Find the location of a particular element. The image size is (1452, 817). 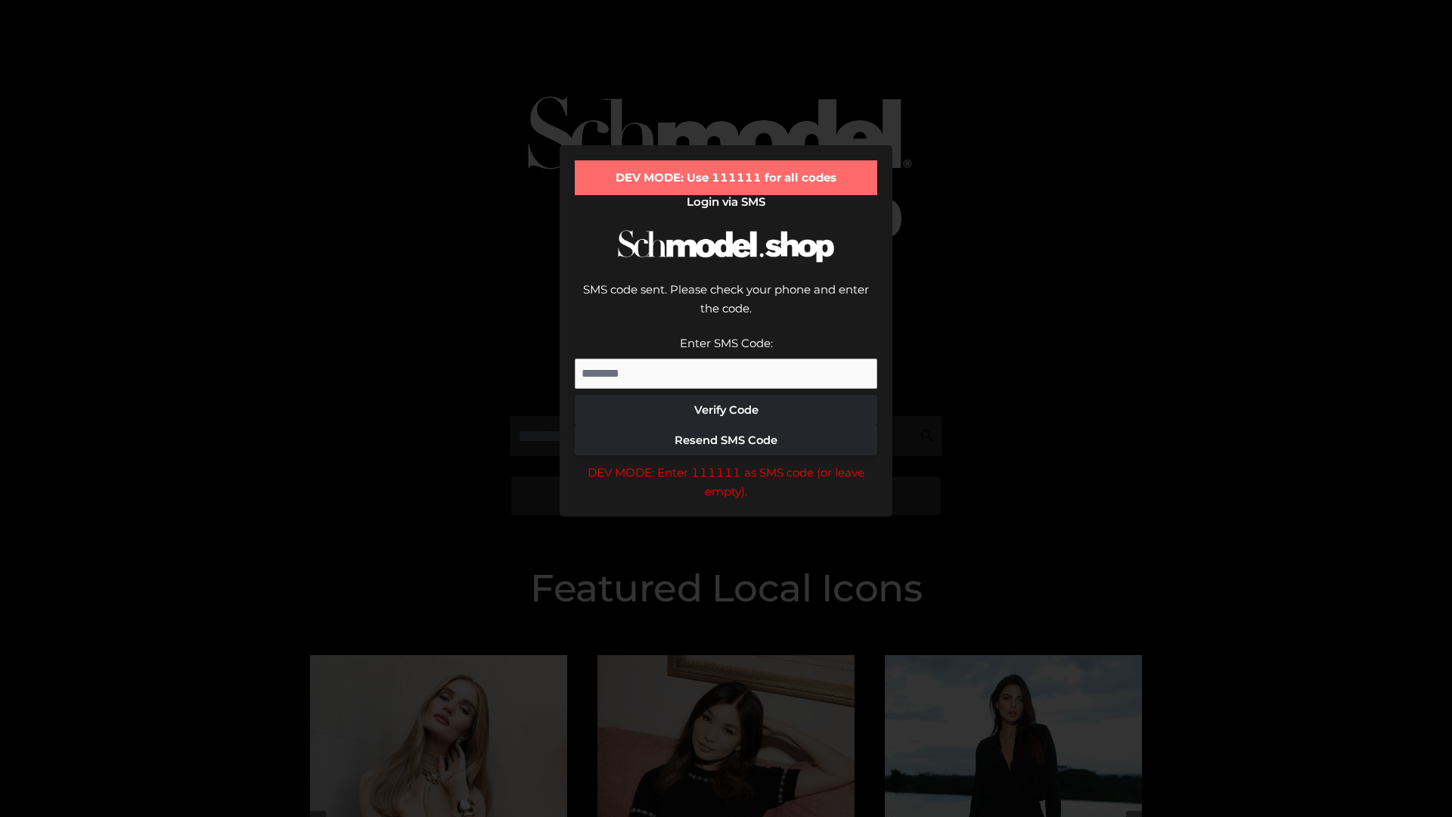

button: Resend SMS Code is located at coordinates (726, 440).